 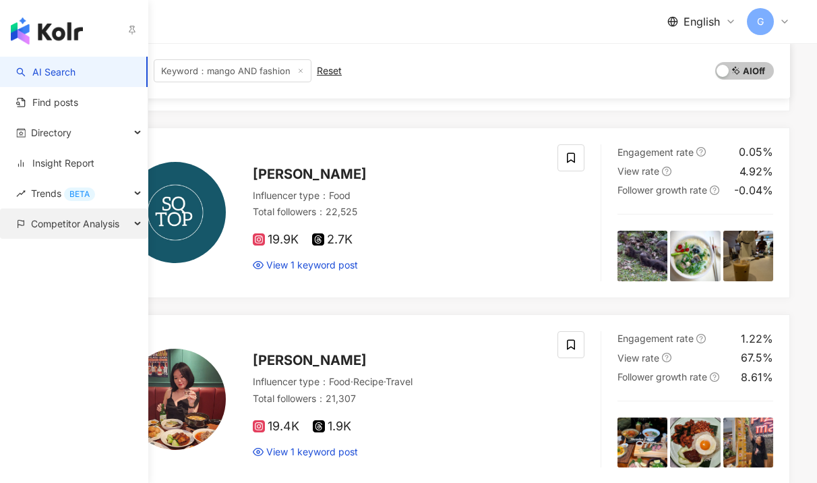 I want to click on div: Total followers ： 22,525, so click(x=397, y=212).